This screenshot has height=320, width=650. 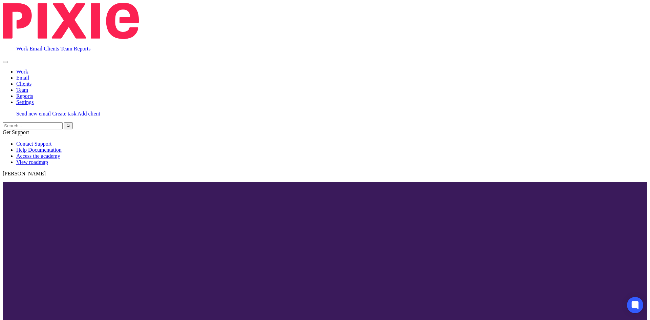 I want to click on span: Help Documentation, so click(x=39, y=150).